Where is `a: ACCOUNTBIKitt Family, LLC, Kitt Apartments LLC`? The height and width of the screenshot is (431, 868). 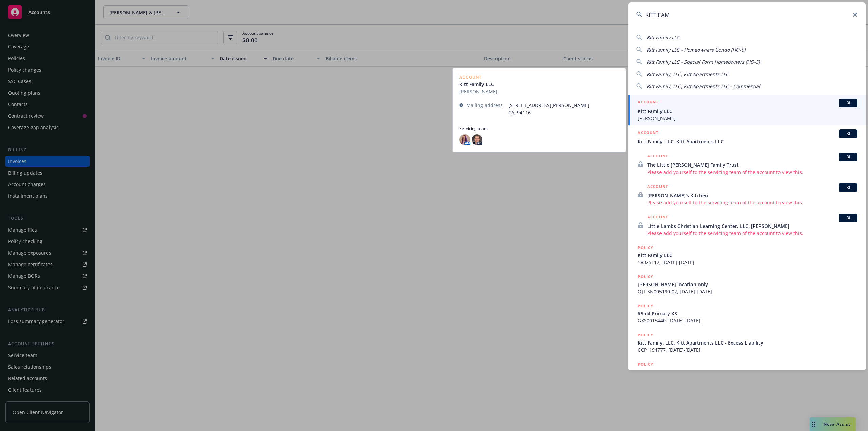 a: ACCOUNTBIKitt Family, LLC, Kitt Apartments LLC is located at coordinates (747, 137).